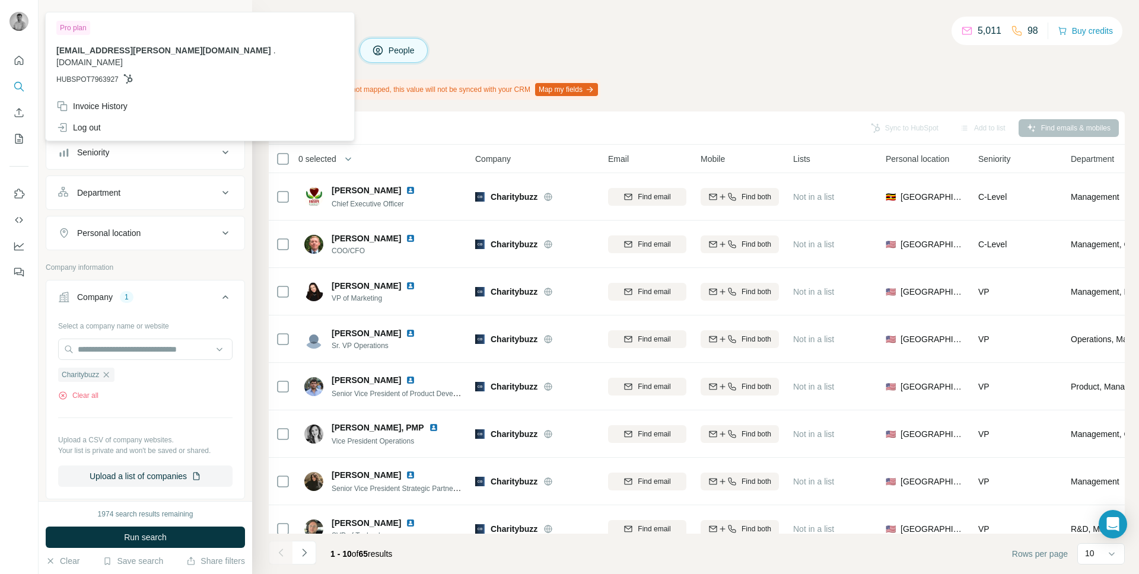  Describe the element at coordinates (317, 159) in the screenshot. I see `span: 0 selected` at that location.